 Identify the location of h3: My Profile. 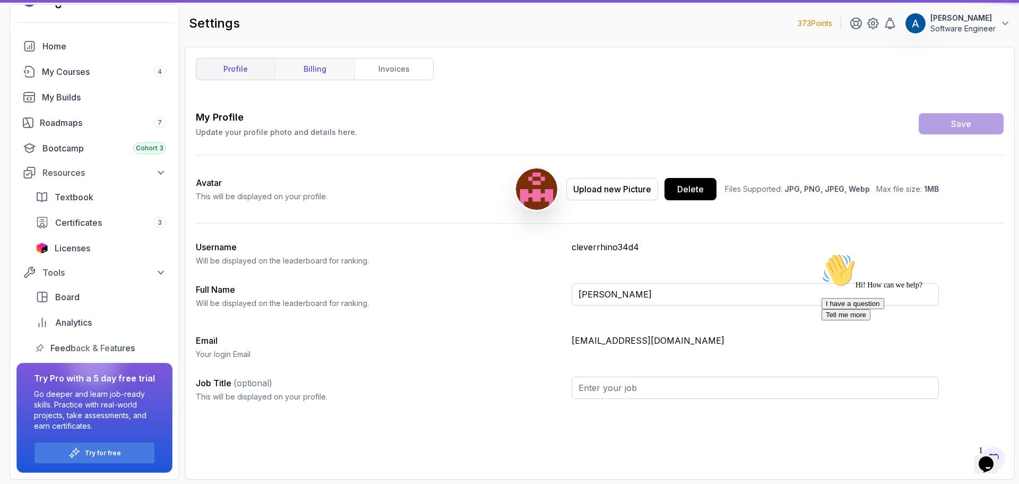
(277, 117).